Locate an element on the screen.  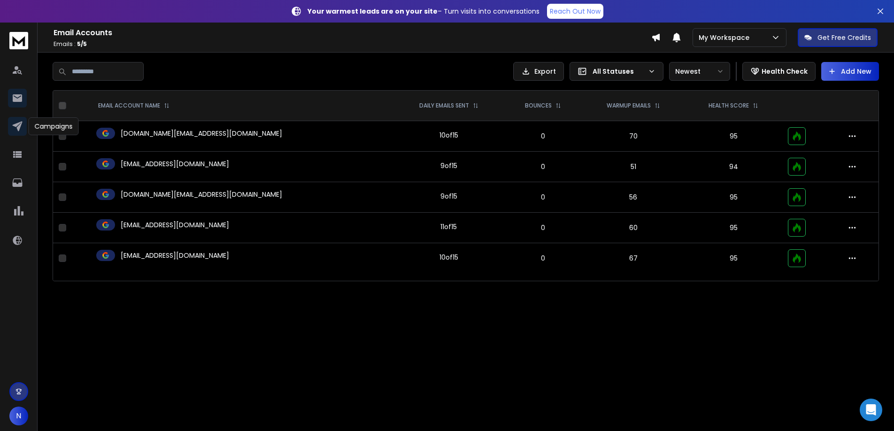
p: DAILY EMAILS SENT is located at coordinates (444, 106).